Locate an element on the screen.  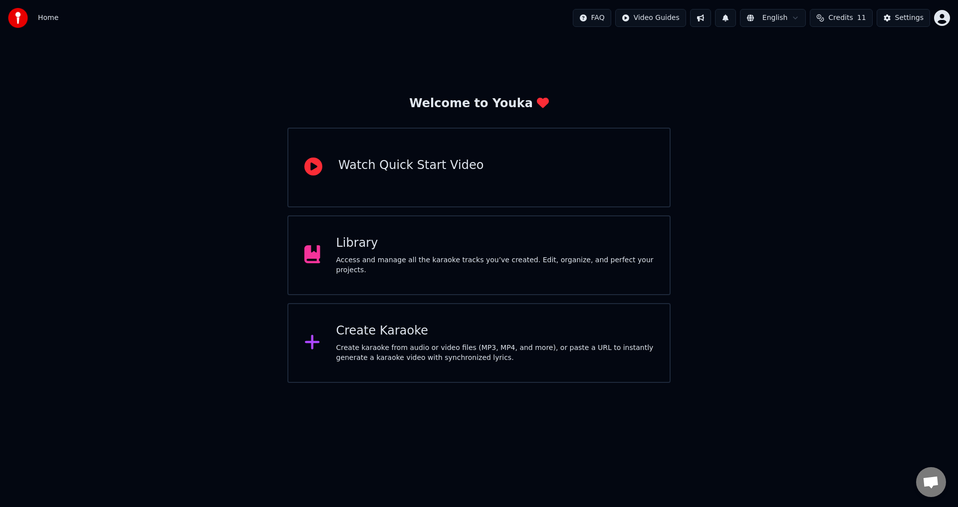
button: Video Guides is located at coordinates (650, 18).